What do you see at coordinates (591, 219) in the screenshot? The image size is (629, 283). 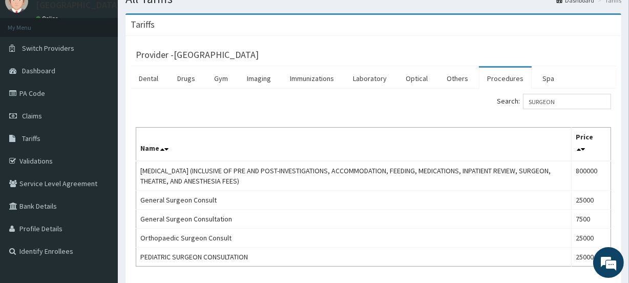 I see `td: 7500` at bounding box center [591, 219].